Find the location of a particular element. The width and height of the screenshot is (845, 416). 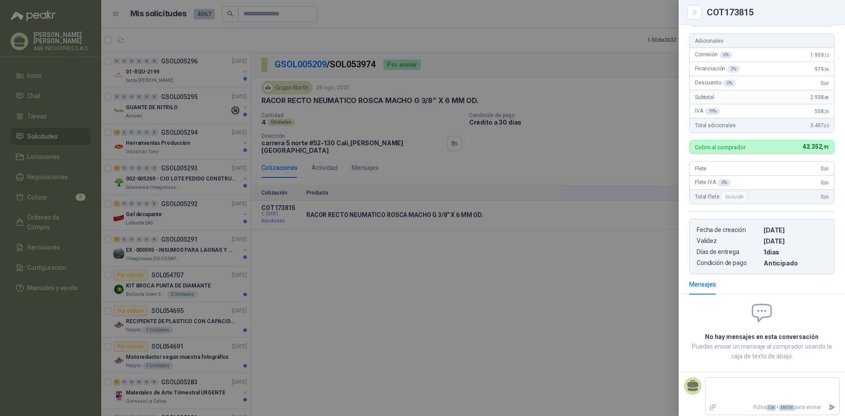

span: ,91 is located at coordinates (825, 147).